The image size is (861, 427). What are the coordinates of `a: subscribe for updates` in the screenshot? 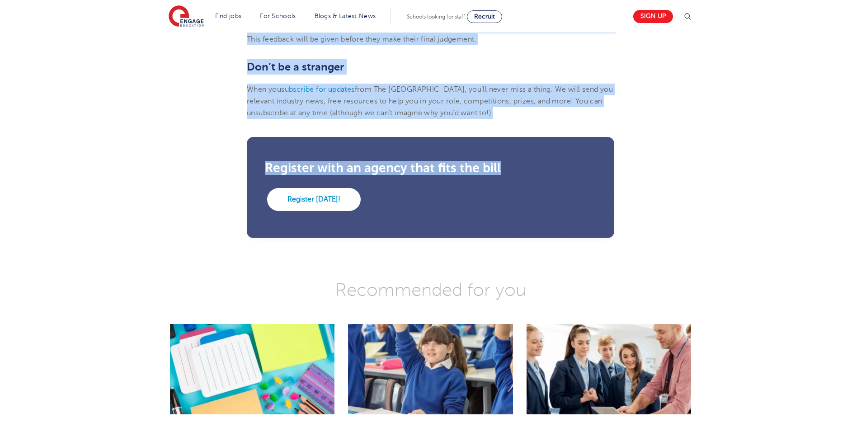 It's located at (318, 90).